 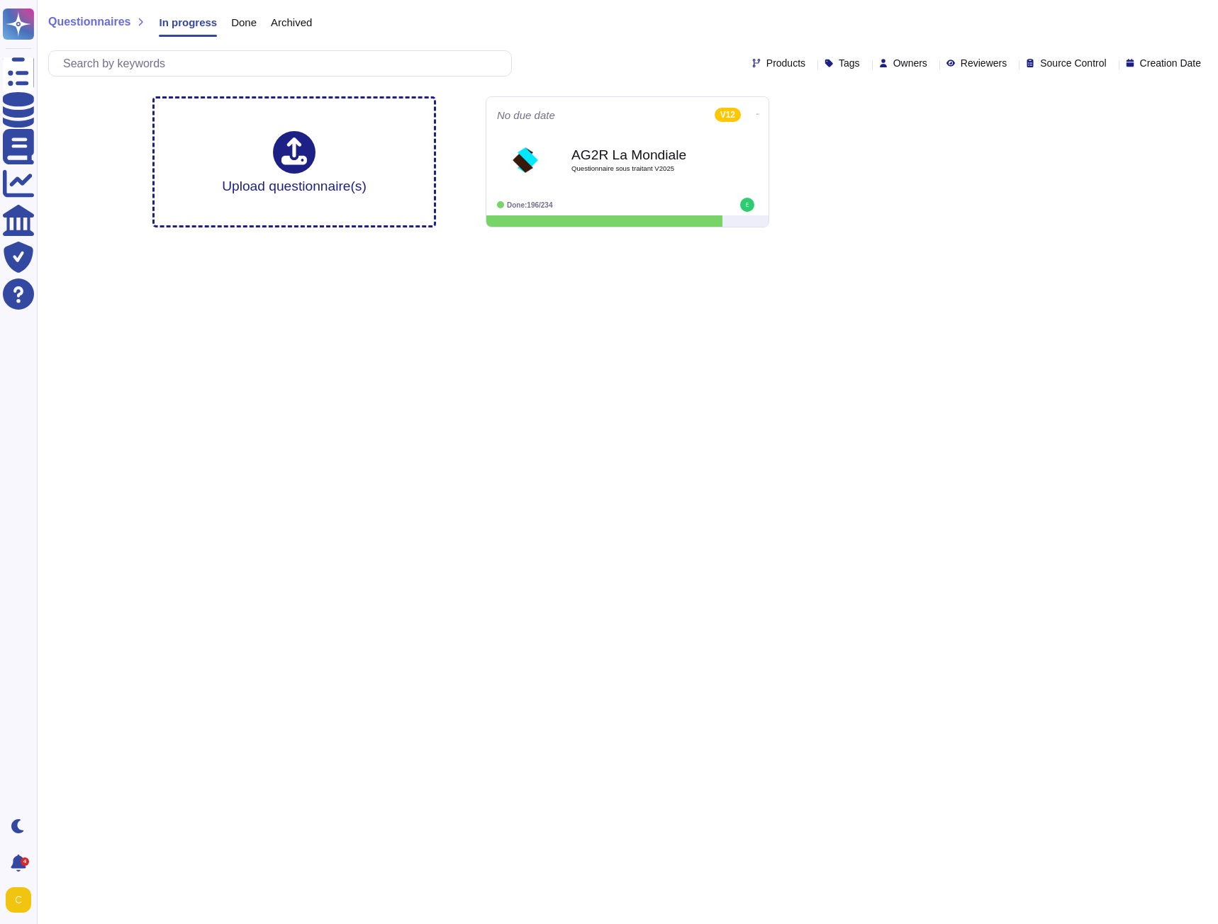 What do you see at coordinates (786, 63) in the screenshot?
I see `span: Products` at bounding box center [786, 63].